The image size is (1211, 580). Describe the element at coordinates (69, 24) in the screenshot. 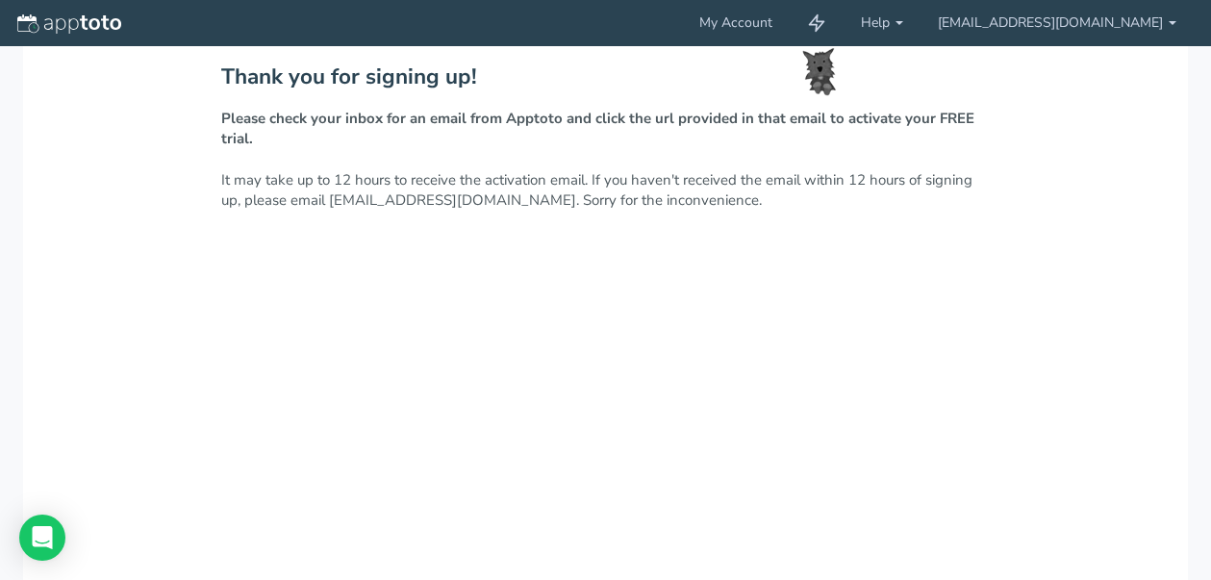

I see `img: logo-apptoto--white.svg` at that location.